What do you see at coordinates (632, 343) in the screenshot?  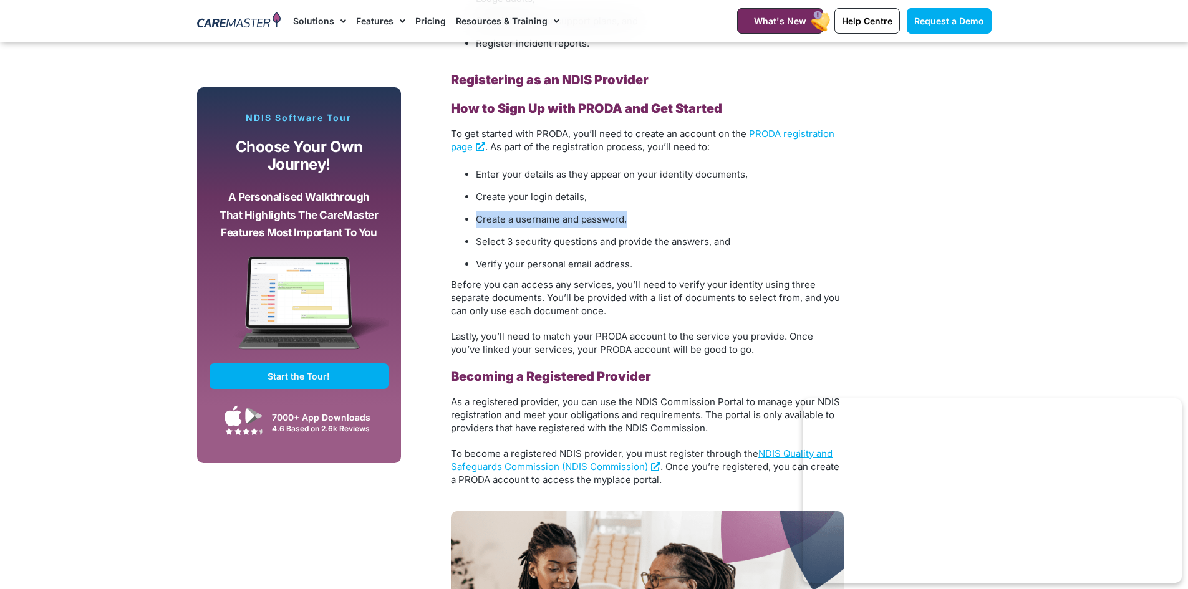 I see `span: Lastly, you’ll need to match your PRODA account to the service you provide. Once you’ve linked yo...` at bounding box center [632, 343].